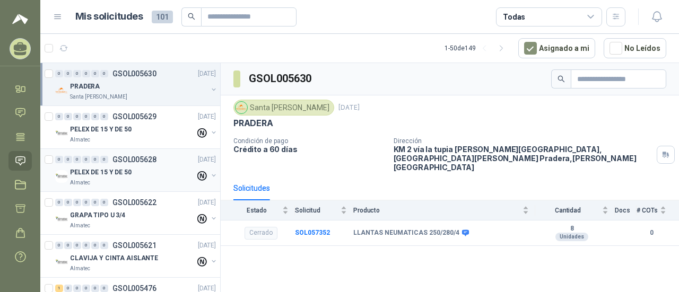 This screenshot has height=292, width=679. Describe the element at coordinates (572, 237) in the screenshot. I see `div: Unidades` at that location.